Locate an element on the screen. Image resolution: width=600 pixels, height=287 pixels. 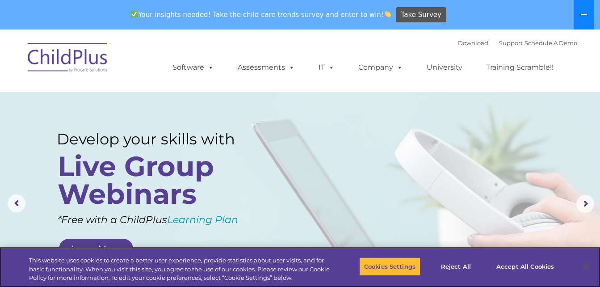
img: ChildPlus by Procare Solutions is located at coordinates (68, 59).